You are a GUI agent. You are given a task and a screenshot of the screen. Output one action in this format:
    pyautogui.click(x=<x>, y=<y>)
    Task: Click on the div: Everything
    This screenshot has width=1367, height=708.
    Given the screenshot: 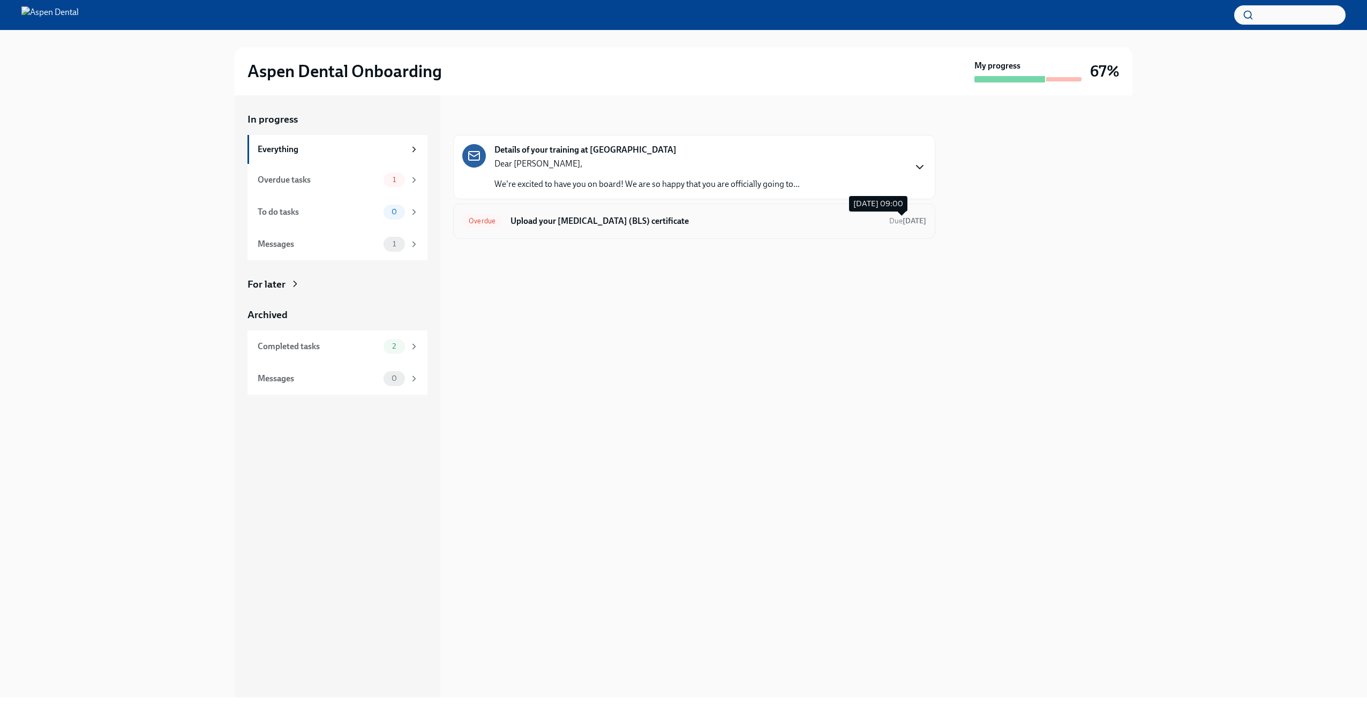 What is the action you would take?
    pyautogui.click(x=331, y=149)
    